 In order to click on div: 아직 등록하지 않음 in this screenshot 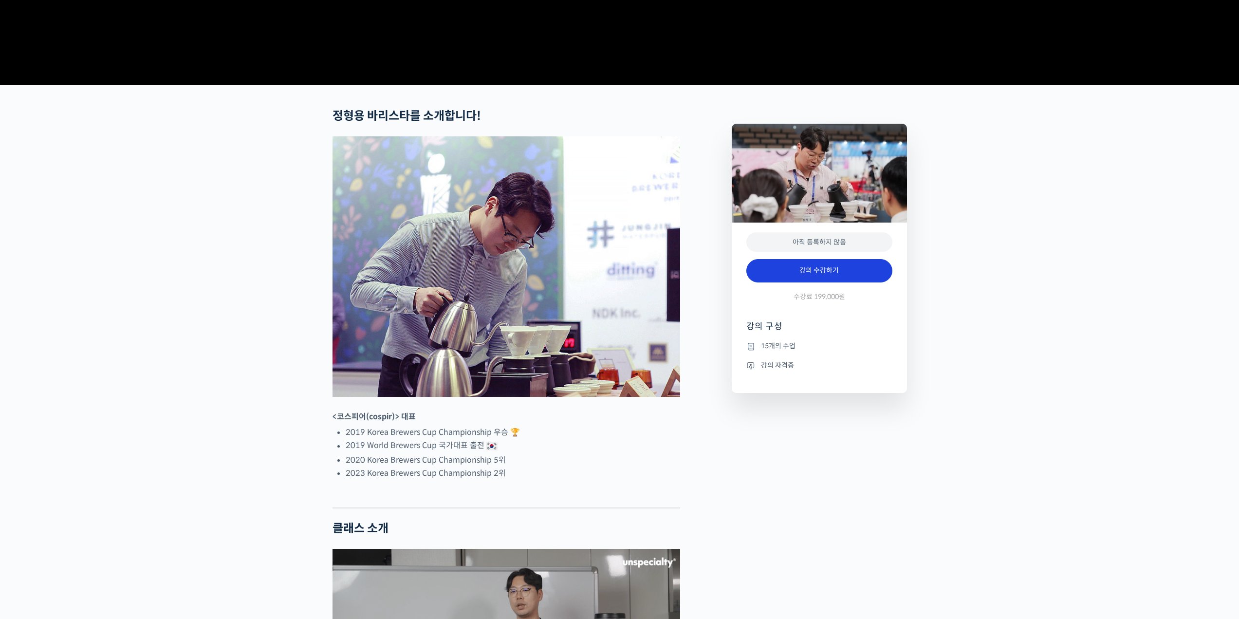, I will do `click(820, 242)`.